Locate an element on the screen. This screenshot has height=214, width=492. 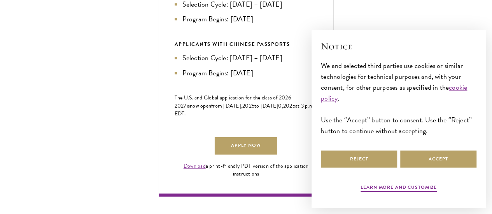
a: cookie policy is located at coordinates (394, 93).